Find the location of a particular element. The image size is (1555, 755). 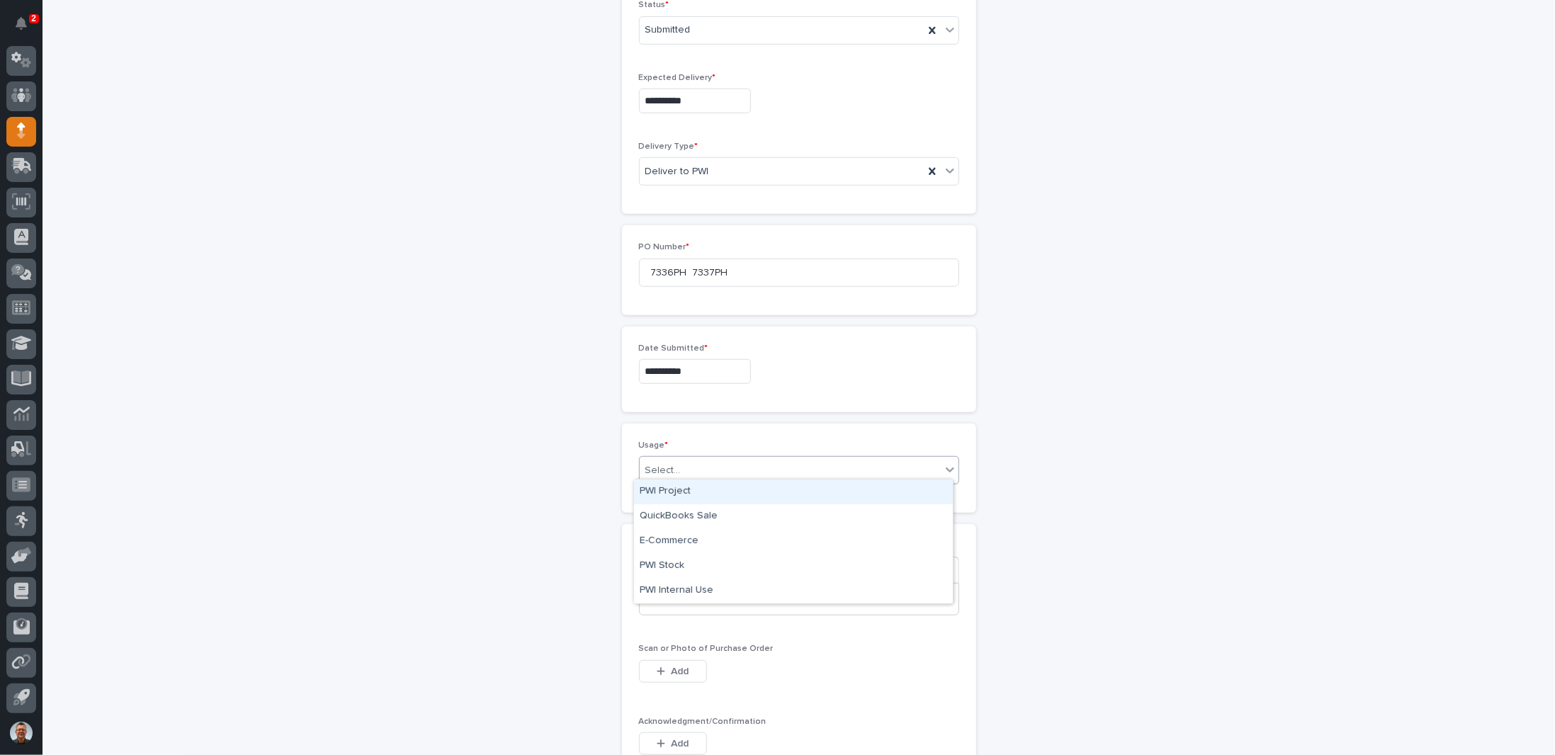

span: PO Number is located at coordinates (665, 247).